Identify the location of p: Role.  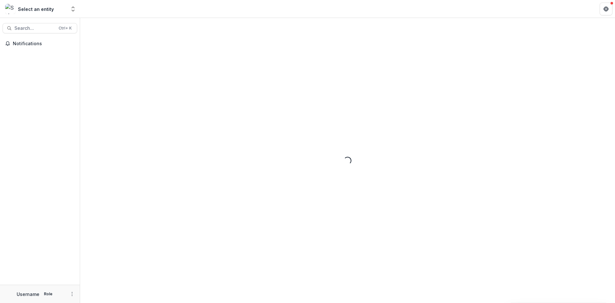
(48, 294).